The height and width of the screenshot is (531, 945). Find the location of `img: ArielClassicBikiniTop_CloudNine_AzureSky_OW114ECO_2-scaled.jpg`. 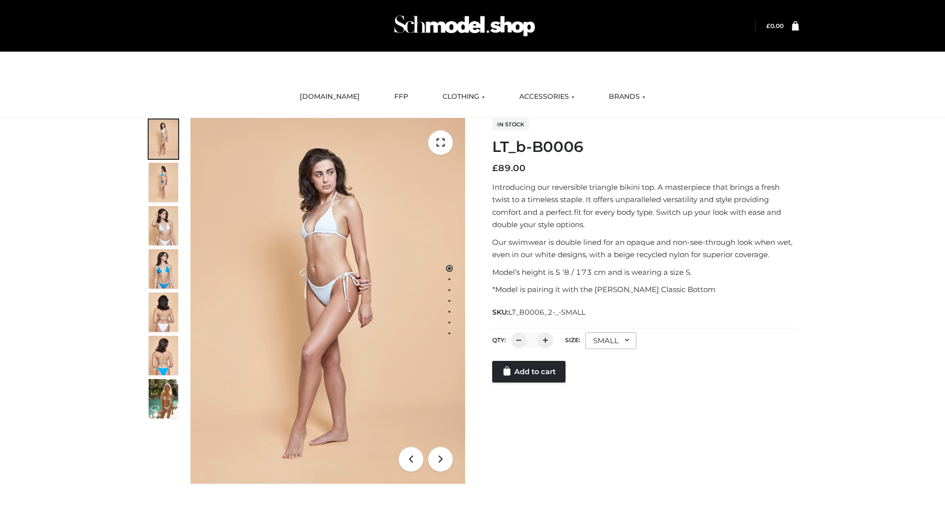

img: ArielClassicBikiniTop_CloudNine_AzureSky_OW114ECO_2-scaled.jpg is located at coordinates (163, 183).